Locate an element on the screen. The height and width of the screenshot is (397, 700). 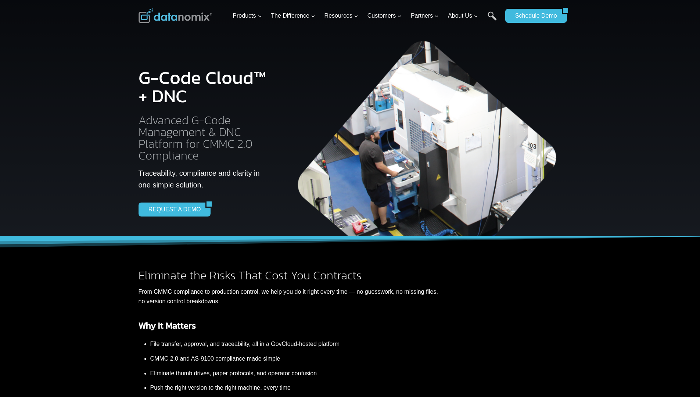
img: Datanomix is located at coordinates (175, 16).